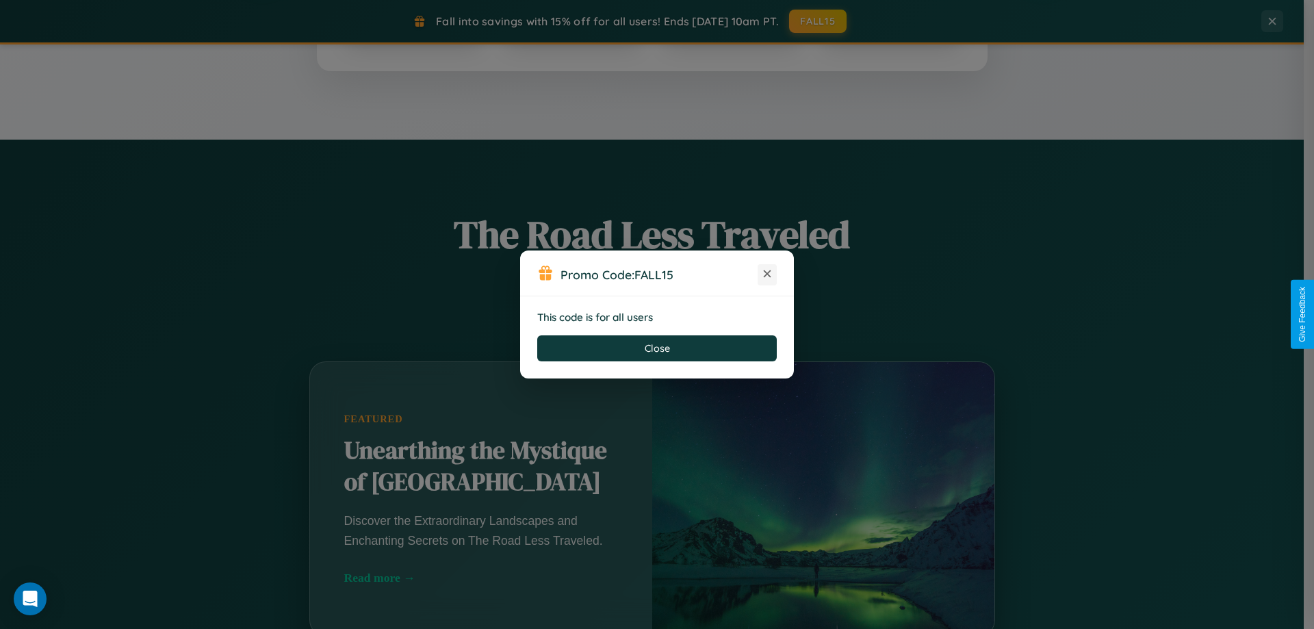  I want to click on strong: This code is for all users, so click(595, 317).